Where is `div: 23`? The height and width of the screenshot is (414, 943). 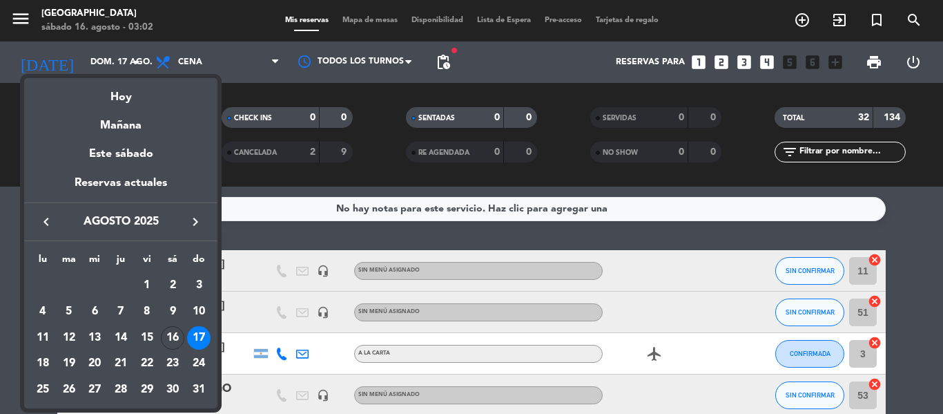 div: 23 is located at coordinates (173, 364).